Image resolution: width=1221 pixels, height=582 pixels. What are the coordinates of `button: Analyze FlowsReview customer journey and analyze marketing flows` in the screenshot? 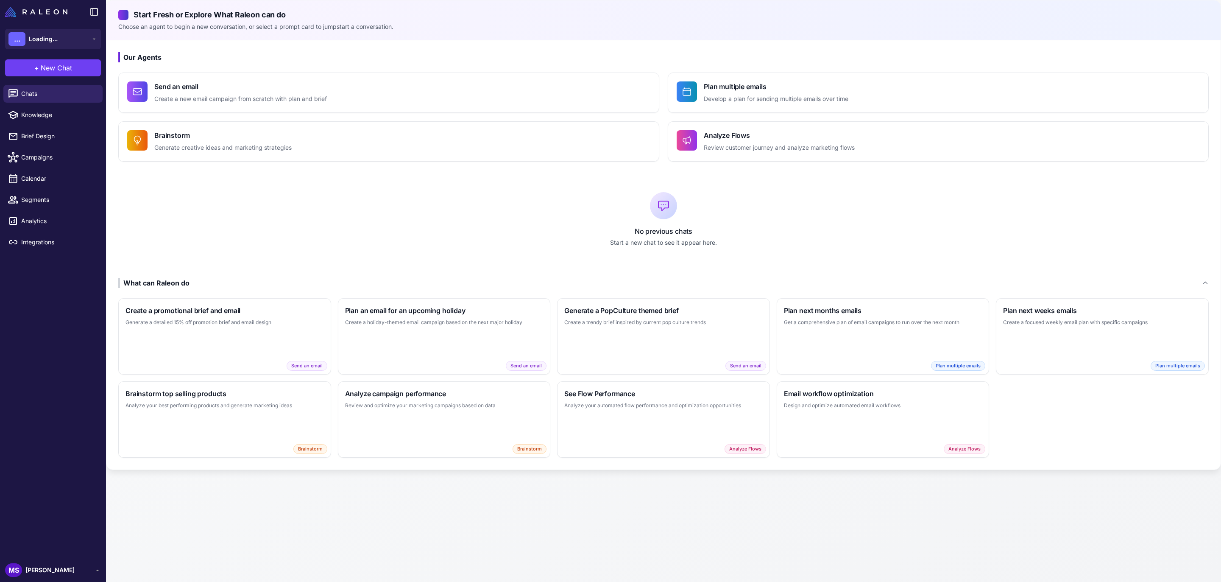 It's located at (938, 141).